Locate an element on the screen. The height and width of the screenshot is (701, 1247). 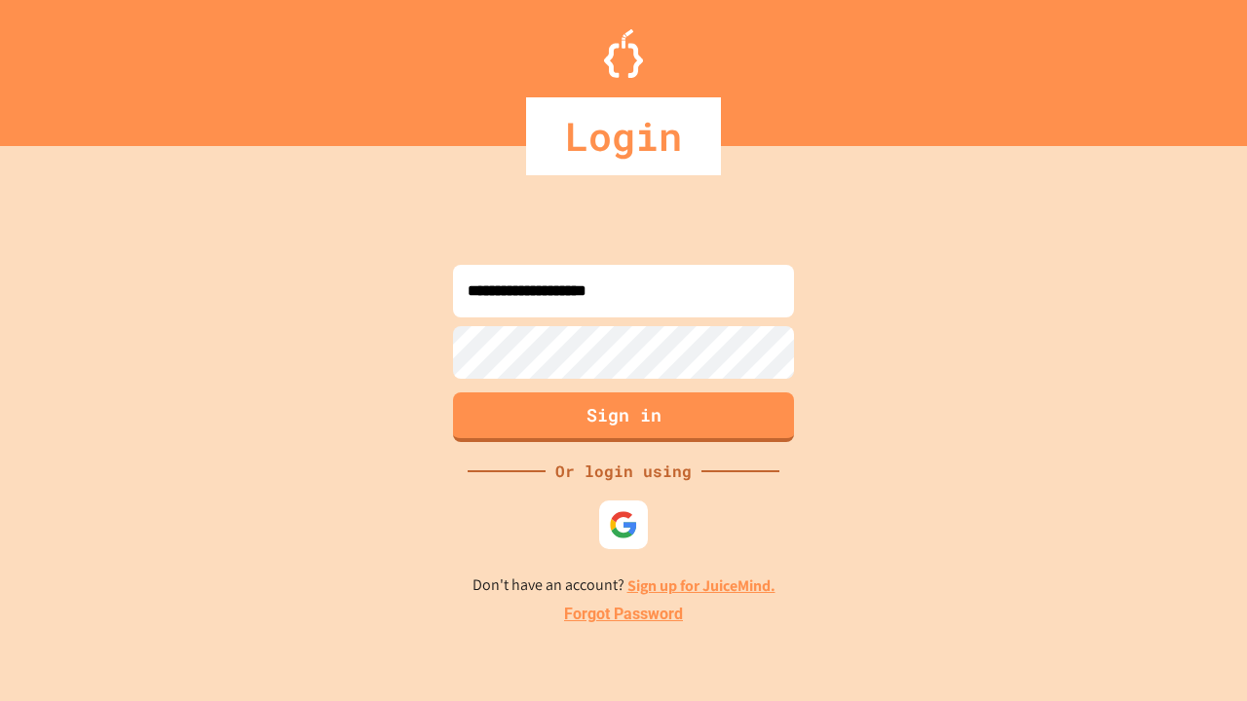
button: Sign in is located at coordinates (623, 417).